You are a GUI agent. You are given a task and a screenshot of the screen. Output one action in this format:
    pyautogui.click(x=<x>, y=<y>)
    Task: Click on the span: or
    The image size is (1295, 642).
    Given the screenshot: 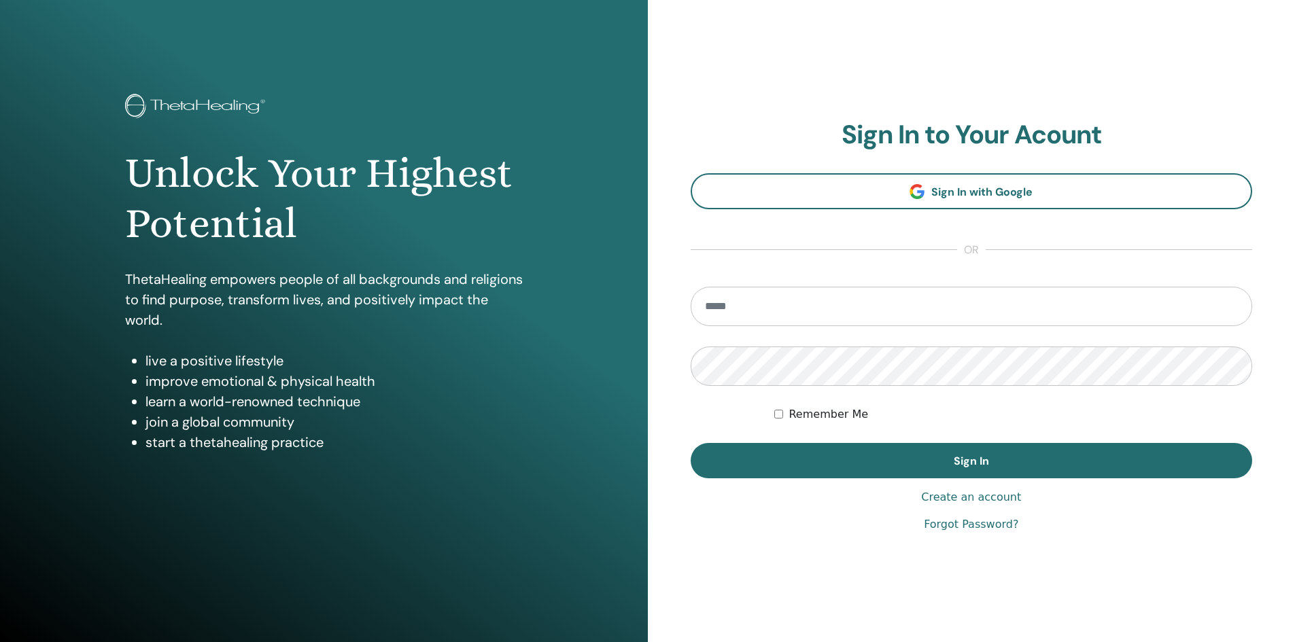 What is the action you would take?
    pyautogui.click(x=971, y=250)
    